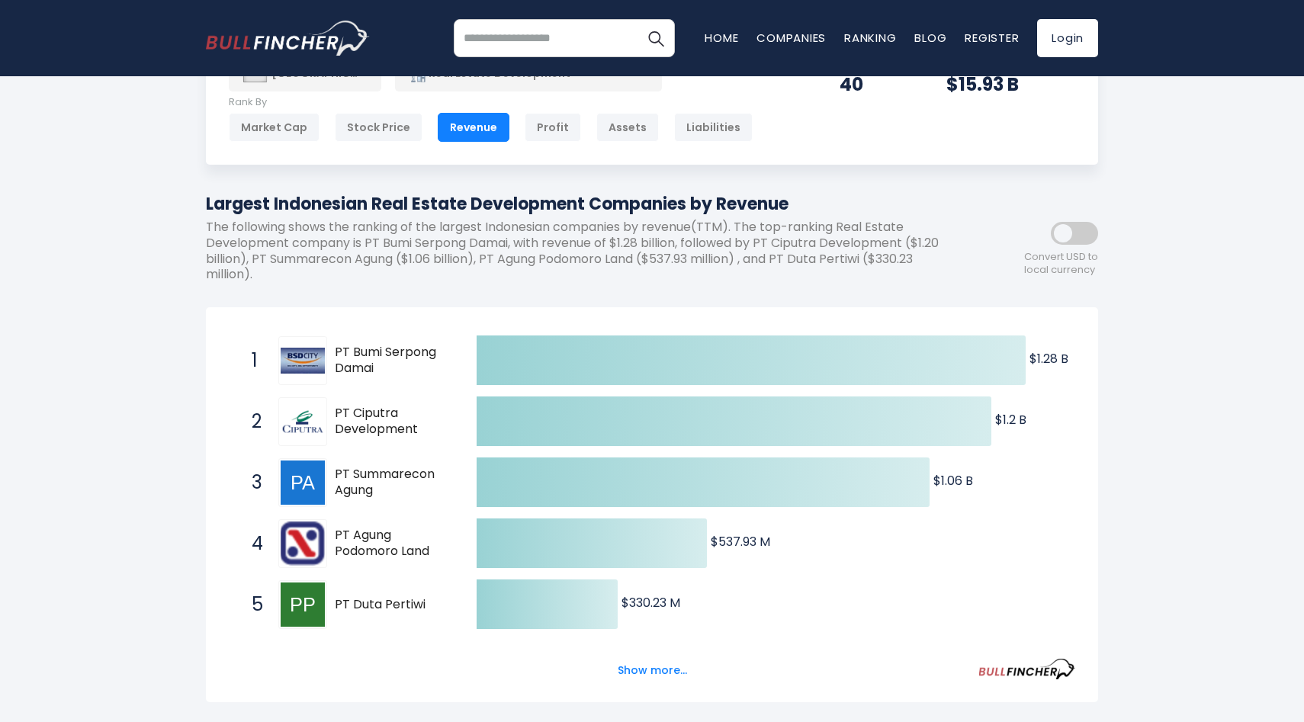 Image resolution: width=1304 pixels, height=722 pixels. Describe the element at coordinates (303, 544) in the screenshot. I see `img: PT Agung Podomoro Land` at that location.